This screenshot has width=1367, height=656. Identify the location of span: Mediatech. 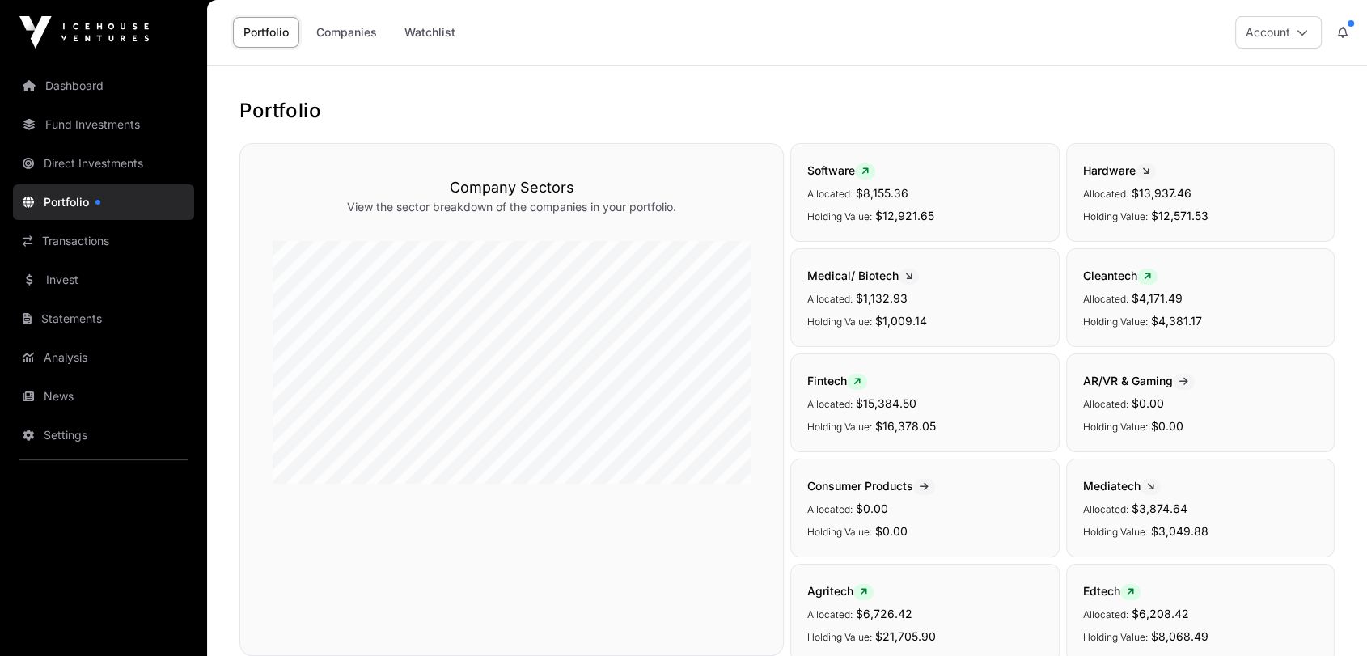
(1122, 485).